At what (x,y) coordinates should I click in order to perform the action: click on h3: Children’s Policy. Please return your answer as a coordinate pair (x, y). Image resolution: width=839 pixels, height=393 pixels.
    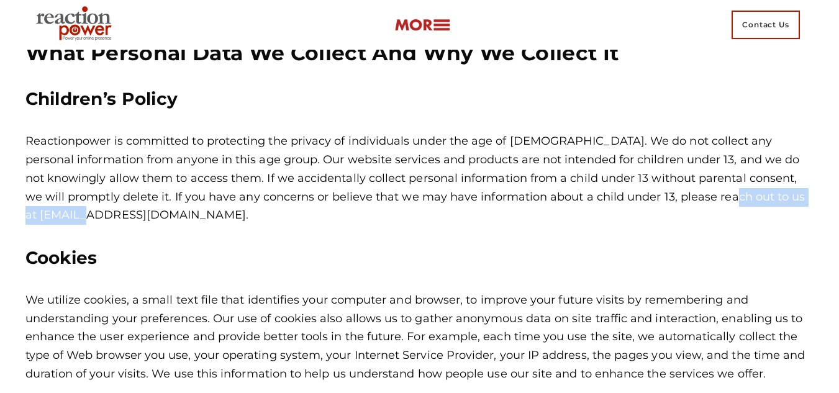
    Looking at the image, I should click on (420, 99).